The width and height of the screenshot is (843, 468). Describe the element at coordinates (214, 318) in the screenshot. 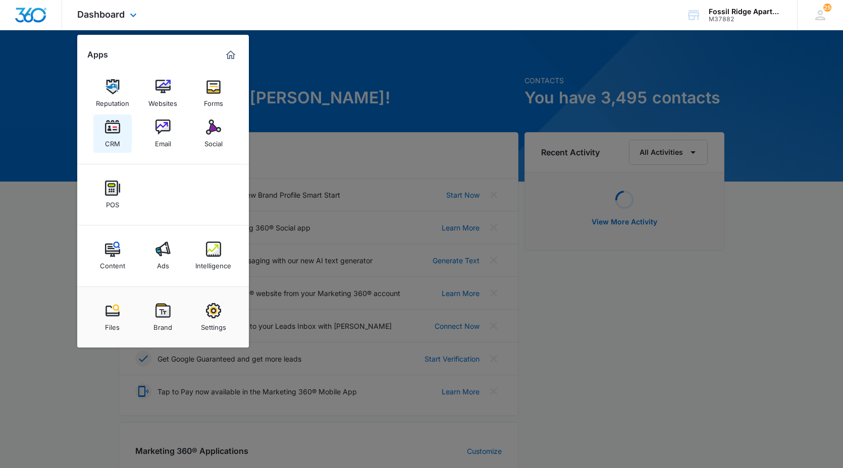

I see `a: Settings` at that location.